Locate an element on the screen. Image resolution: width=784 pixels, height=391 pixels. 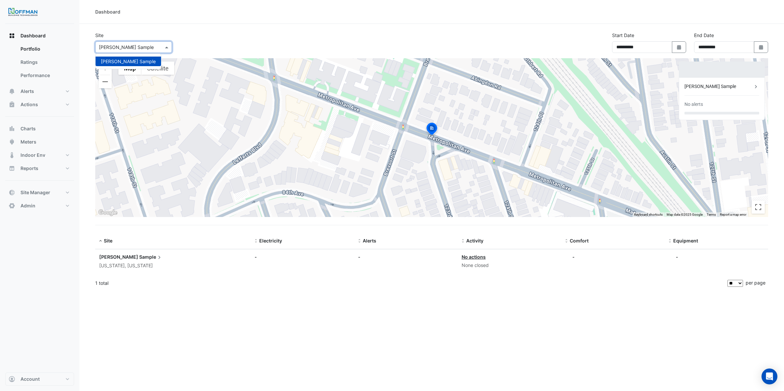
a: Report a map error is located at coordinates (733, 214).